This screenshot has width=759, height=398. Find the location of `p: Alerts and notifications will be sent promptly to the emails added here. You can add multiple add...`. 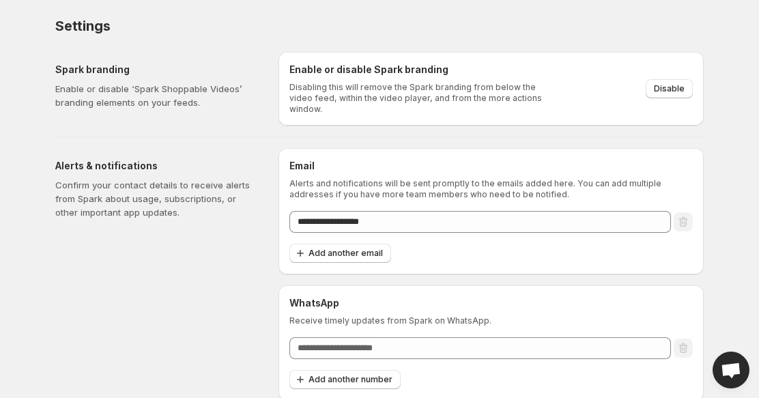

p: Alerts and notifications will be sent promptly to the emails added here. You can add multiple add... is located at coordinates (491, 189).